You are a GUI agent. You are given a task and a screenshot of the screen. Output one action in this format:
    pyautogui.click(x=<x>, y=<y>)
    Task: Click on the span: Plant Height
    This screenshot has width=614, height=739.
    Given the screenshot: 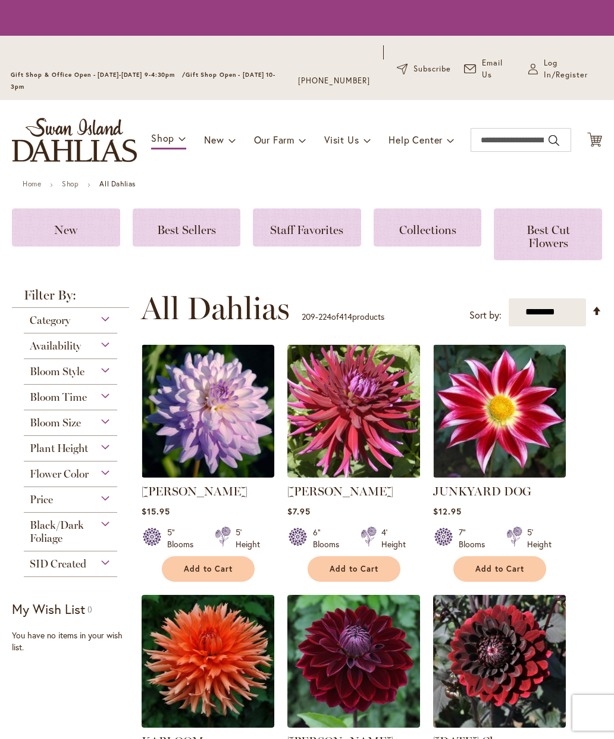 What is the action you would take?
    pyautogui.click(x=59, y=448)
    